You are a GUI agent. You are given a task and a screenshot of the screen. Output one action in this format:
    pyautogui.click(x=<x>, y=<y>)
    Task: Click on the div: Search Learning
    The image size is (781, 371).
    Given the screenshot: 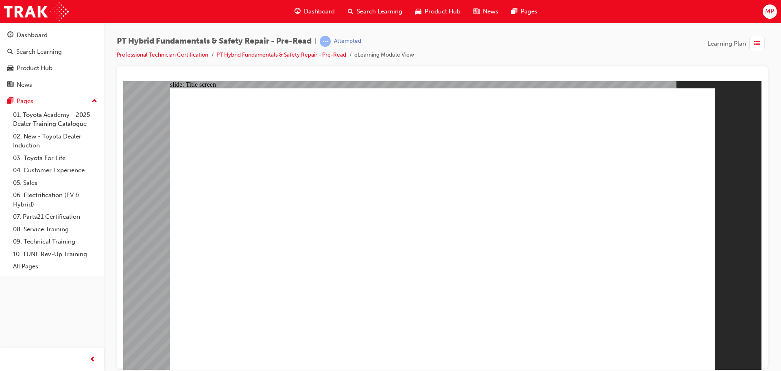 What is the action you would take?
    pyautogui.click(x=39, y=52)
    